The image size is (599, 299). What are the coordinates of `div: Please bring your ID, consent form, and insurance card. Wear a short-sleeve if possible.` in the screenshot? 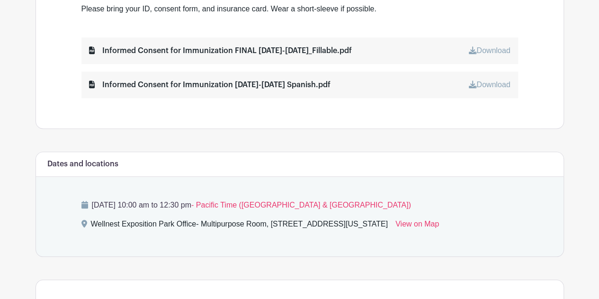 It's located at (300, 9).